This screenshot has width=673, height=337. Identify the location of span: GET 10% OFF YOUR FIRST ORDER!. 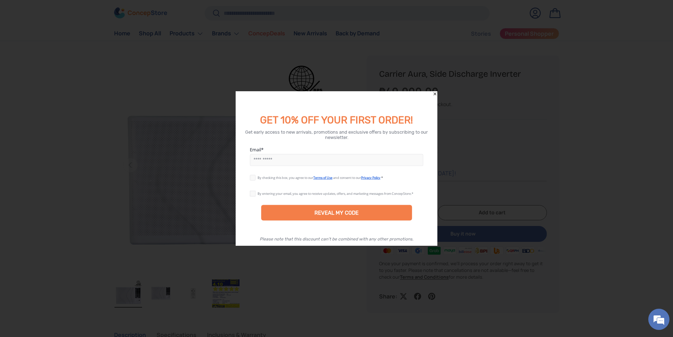
(336, 119).